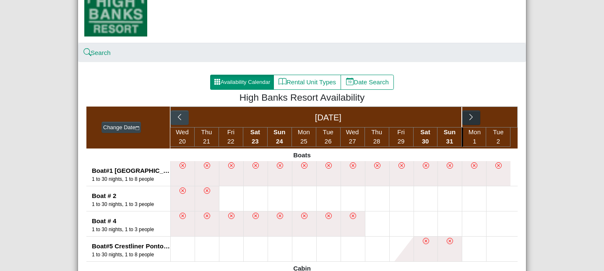 The width and height of the screenshot is (604, 271). I want to click on span: 25, so click(304, 141).